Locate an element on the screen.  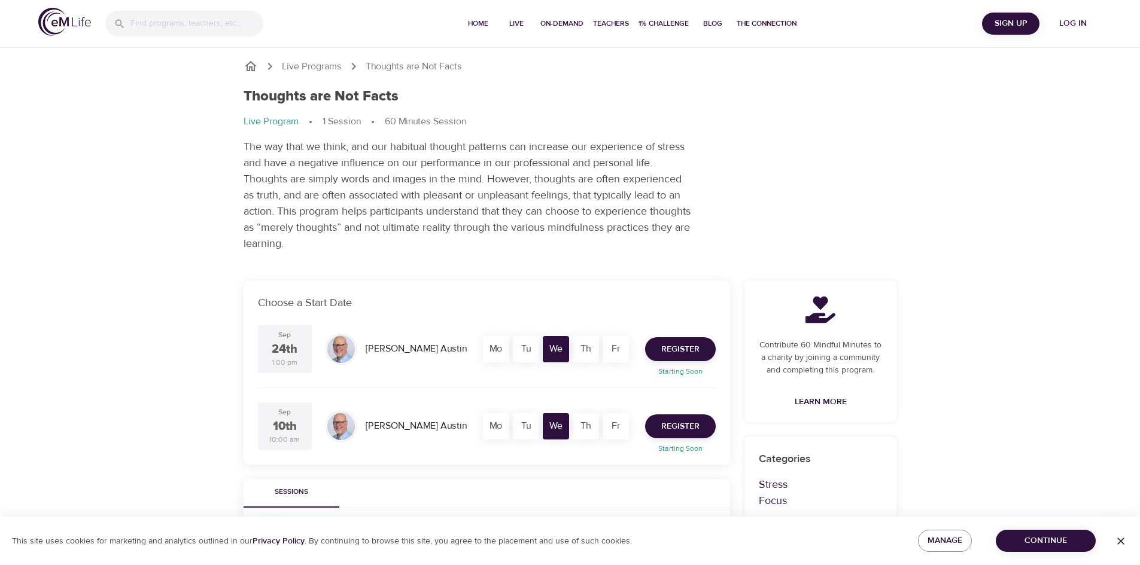
span: Sessions is located at coordinates (291, 492).